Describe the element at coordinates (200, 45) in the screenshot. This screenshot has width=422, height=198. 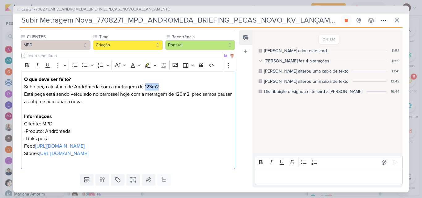
I see `button: Pontual` at that location.